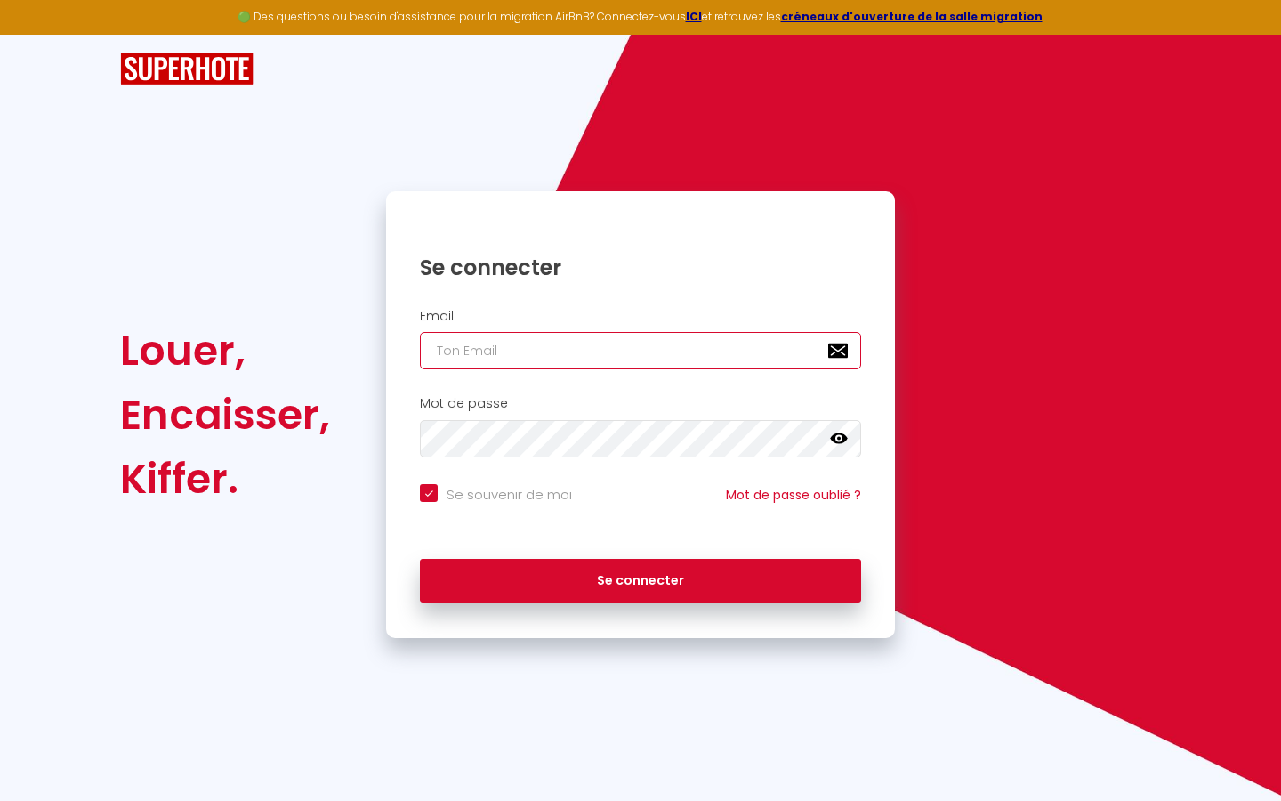 Image resolution: width=1281 pixels, height=801 pixels. What do you see at coordinates (641, 316) in the screenshot?
I see `h2: Email` at bounding box center [641, 316].